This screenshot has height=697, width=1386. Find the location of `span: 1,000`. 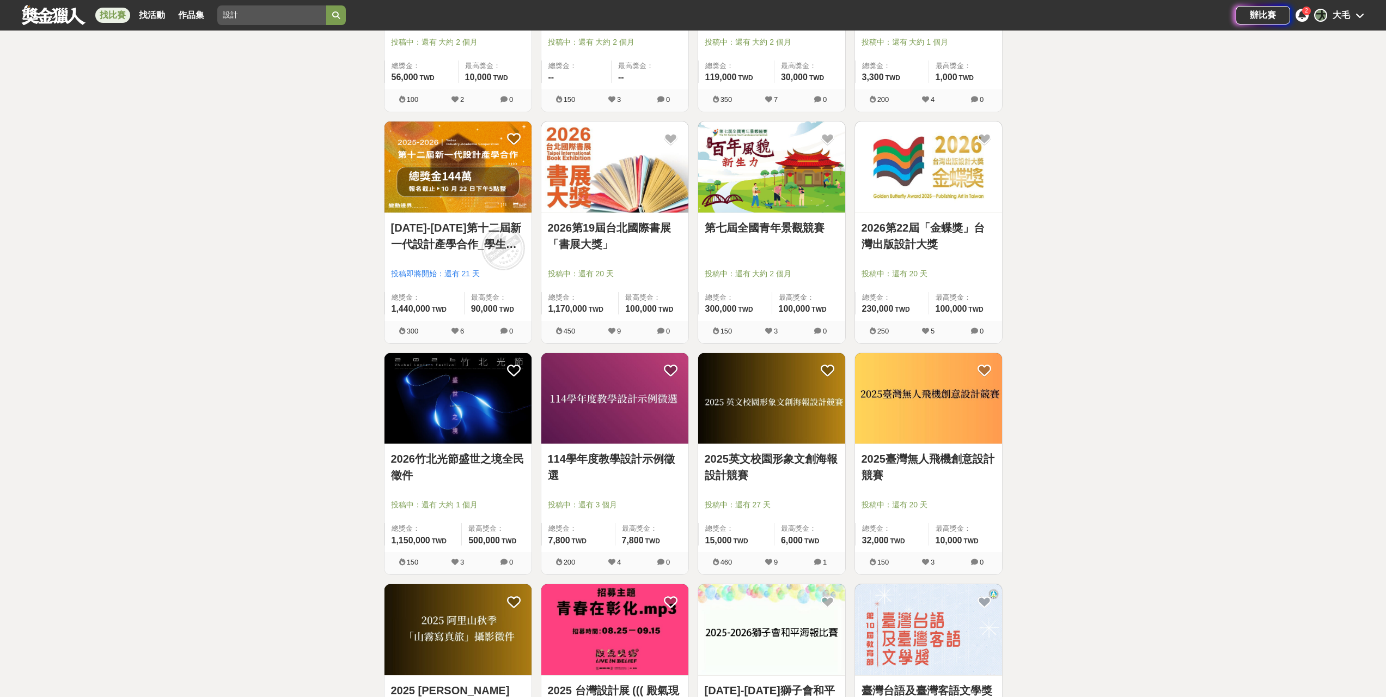

span: 1,000 is located at coordinates (947, 77).